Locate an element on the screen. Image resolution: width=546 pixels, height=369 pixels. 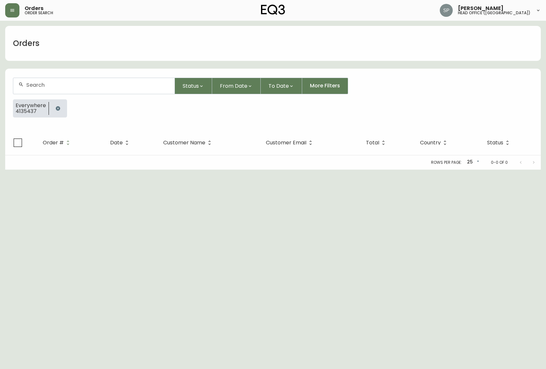
button: From Date is located at coordinates (236, 86).